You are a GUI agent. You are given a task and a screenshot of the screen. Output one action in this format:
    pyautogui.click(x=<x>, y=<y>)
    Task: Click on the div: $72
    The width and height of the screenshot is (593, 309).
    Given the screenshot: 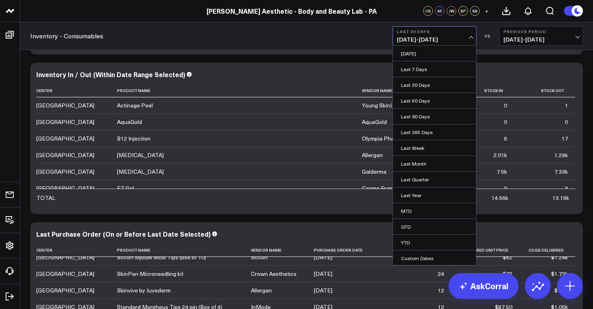 What is the action you would take?
    pyautogui.click(x=508, y=274)
    